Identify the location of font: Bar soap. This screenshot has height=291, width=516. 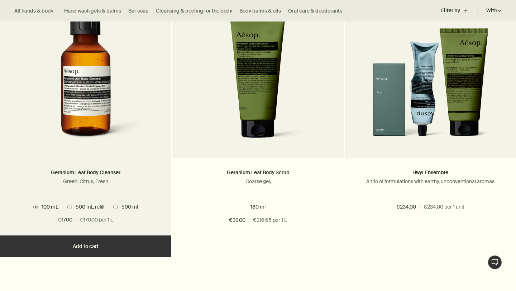
(138, 11).